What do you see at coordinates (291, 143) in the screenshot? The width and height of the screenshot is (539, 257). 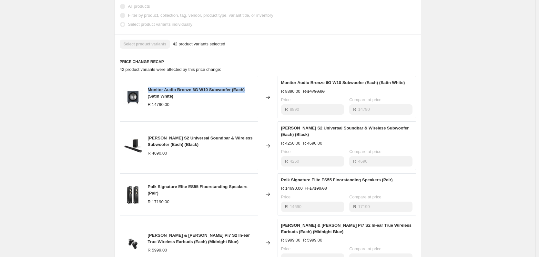 I see `div: R 4250.00` at bounding box center [291, 143].